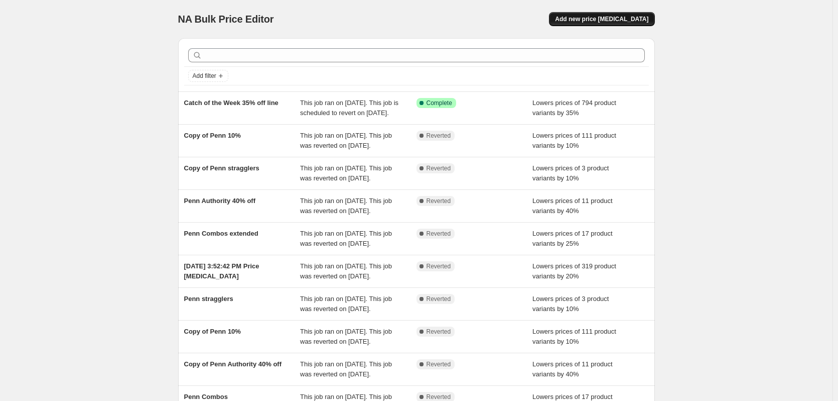  What do you see at coordinates (208, 76) in the screenshot?
I see `button: Add filter` at bounding box center [208, 76].